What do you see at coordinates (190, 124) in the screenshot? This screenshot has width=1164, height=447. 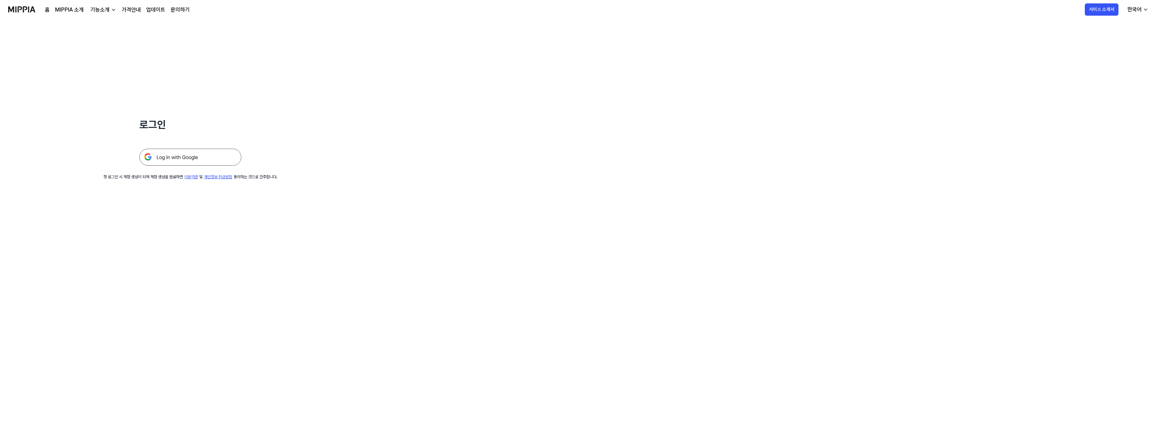 I see `h1: 로그인` at bounding box center [190, 124].